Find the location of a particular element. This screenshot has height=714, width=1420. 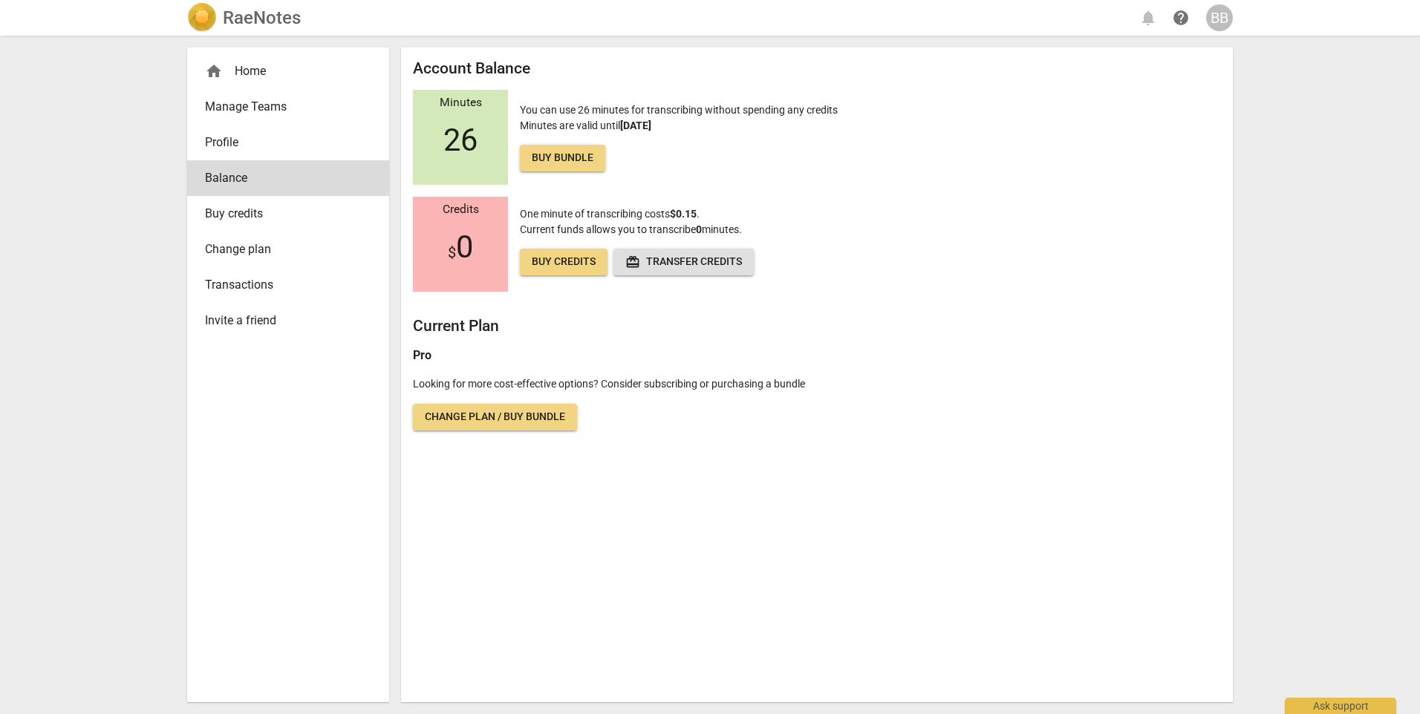

div: Ask support is located at coordinates (1340, 706).